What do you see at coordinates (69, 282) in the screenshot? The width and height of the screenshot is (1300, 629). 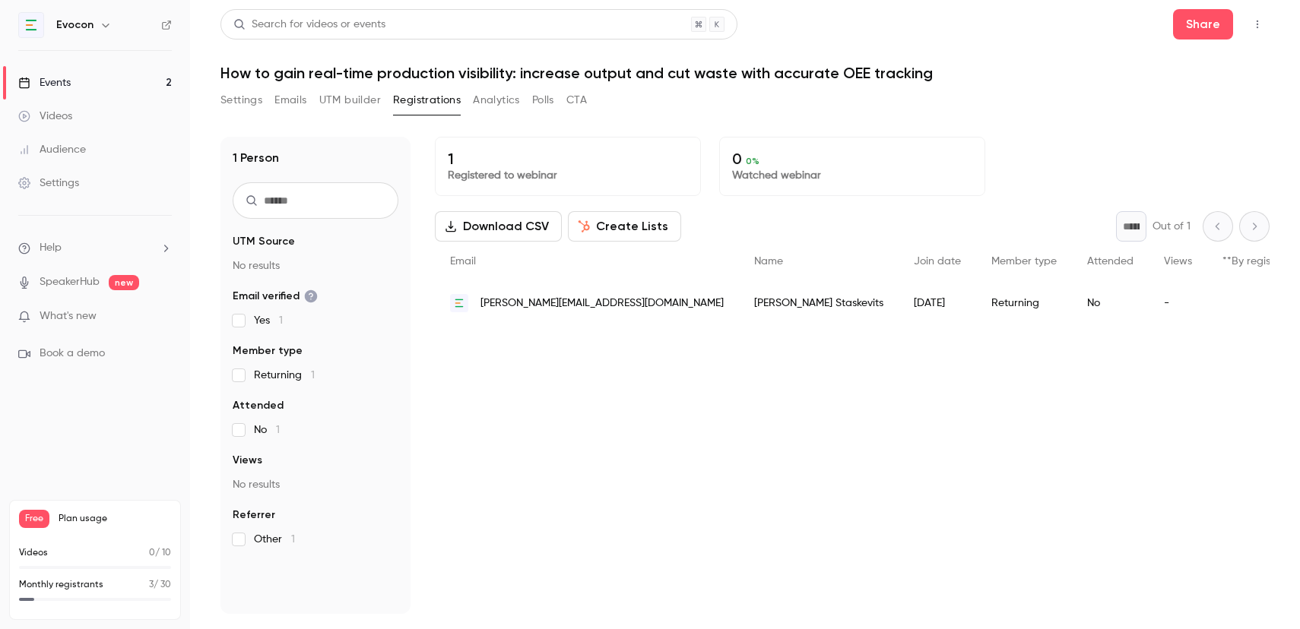 I see `a: SpeakerHub` at bounding box center [69, 282].